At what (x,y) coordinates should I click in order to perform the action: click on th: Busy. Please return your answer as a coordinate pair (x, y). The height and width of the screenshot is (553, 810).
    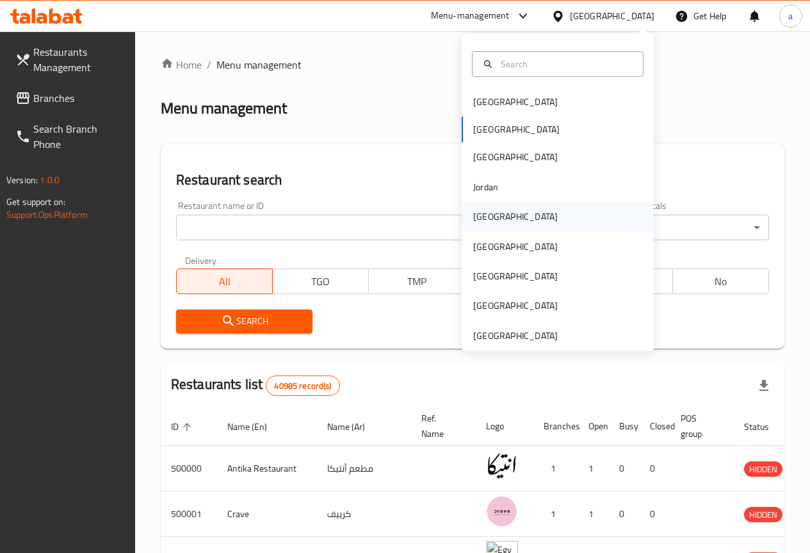
    Looking at the image, I should click on (624, 426).